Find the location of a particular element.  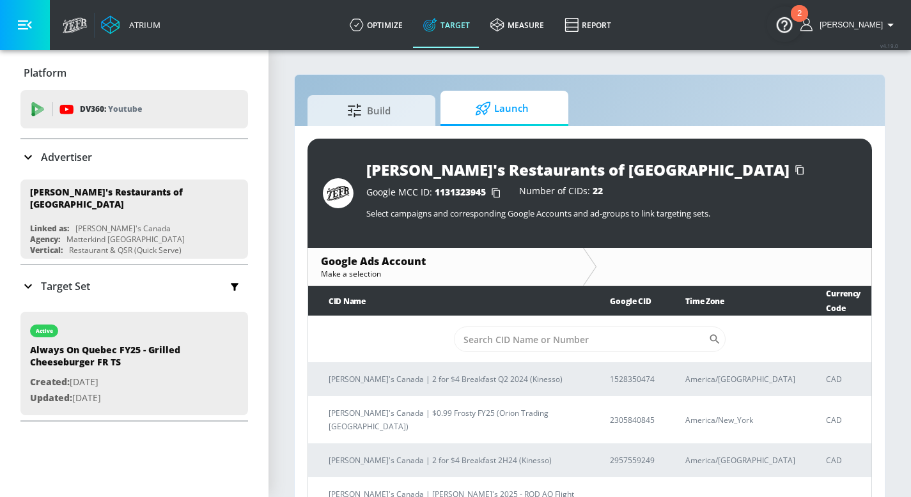

th: Currency Code is located at coordinates (838, 301).